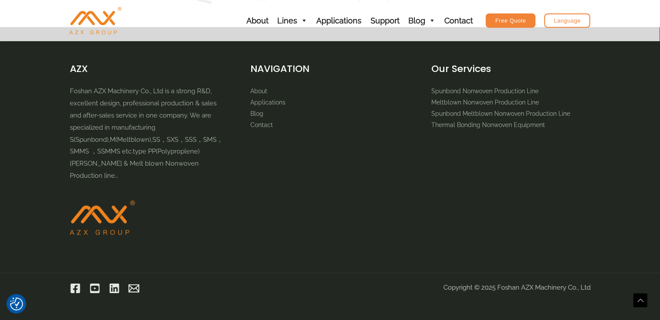 The height and width of the screenshot is (320, 660). What do you see at coordinates (259, 91) in the screenshot?
I see `a: About` at bounding box center [259, 91].